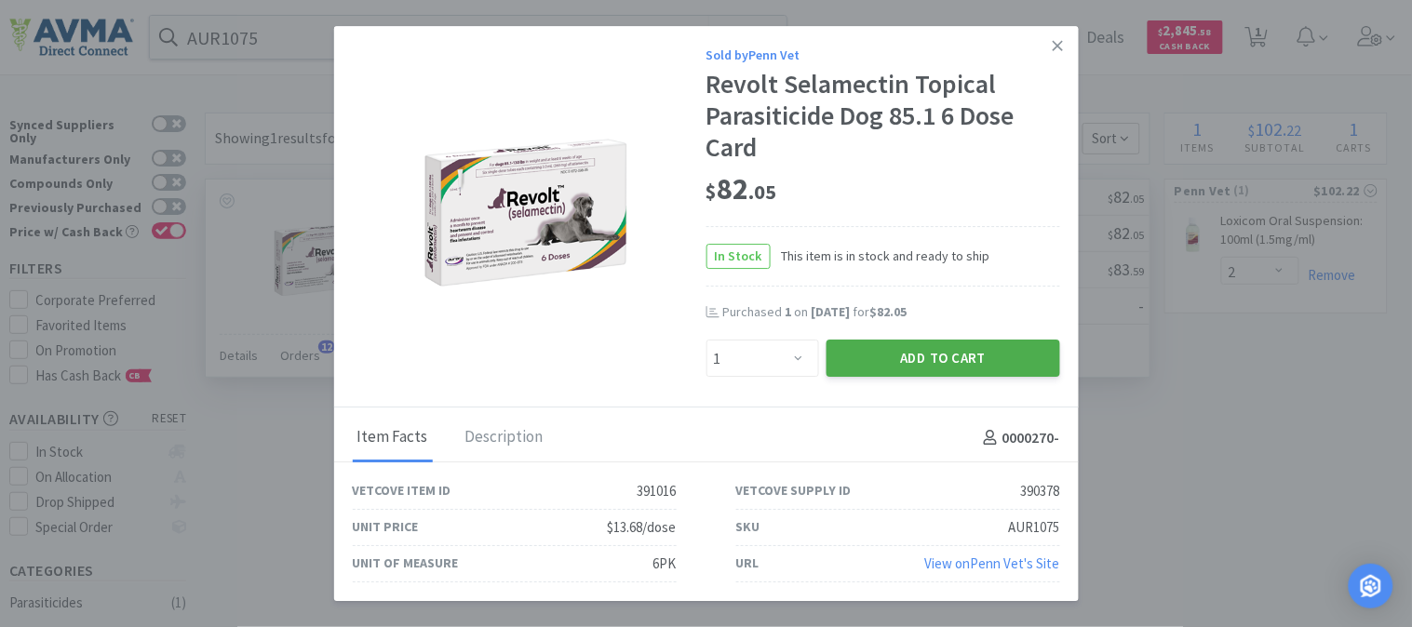  I want to click on button: Add to Cart, so click(943, 359).